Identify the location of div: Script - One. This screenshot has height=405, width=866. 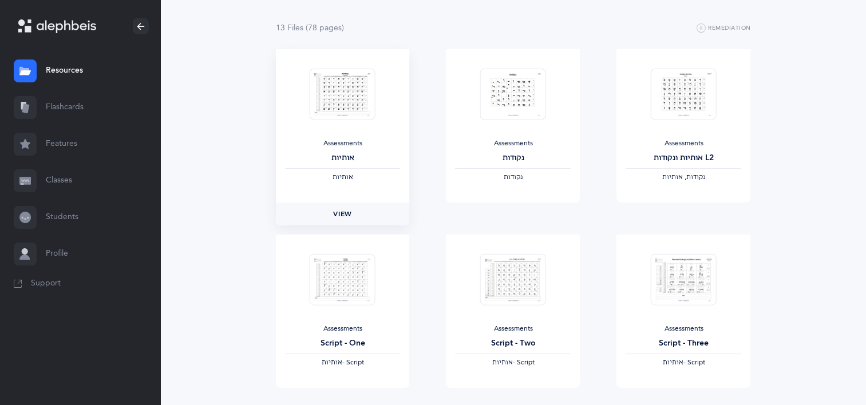
(343, 343).